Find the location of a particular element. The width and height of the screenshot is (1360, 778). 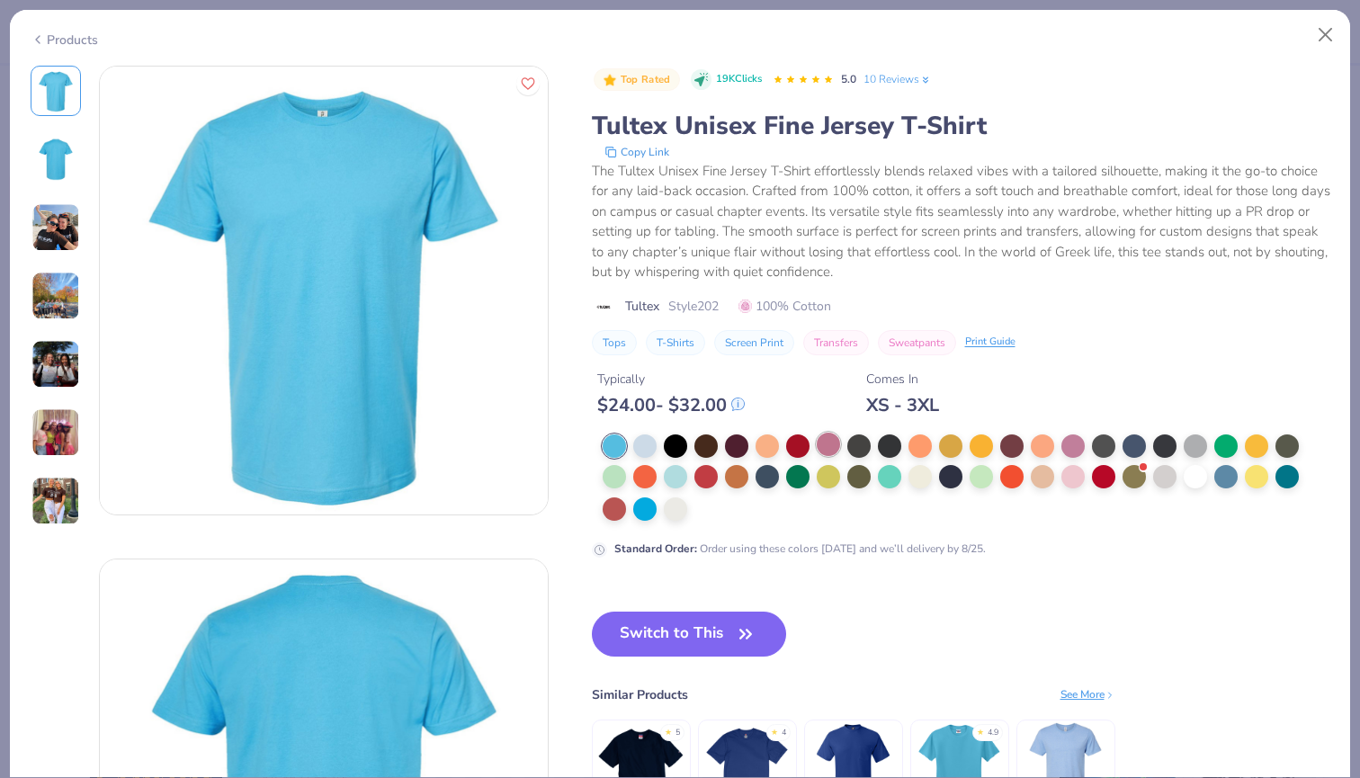

div: Print Guide is located at coordinates (990, 342).